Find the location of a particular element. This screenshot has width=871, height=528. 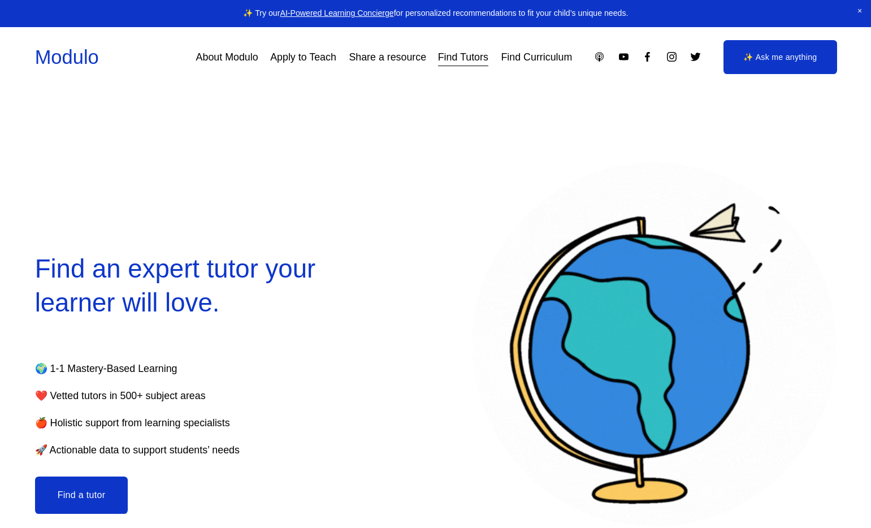

a: Apple Podcasts is located at coordinates (599, 57).